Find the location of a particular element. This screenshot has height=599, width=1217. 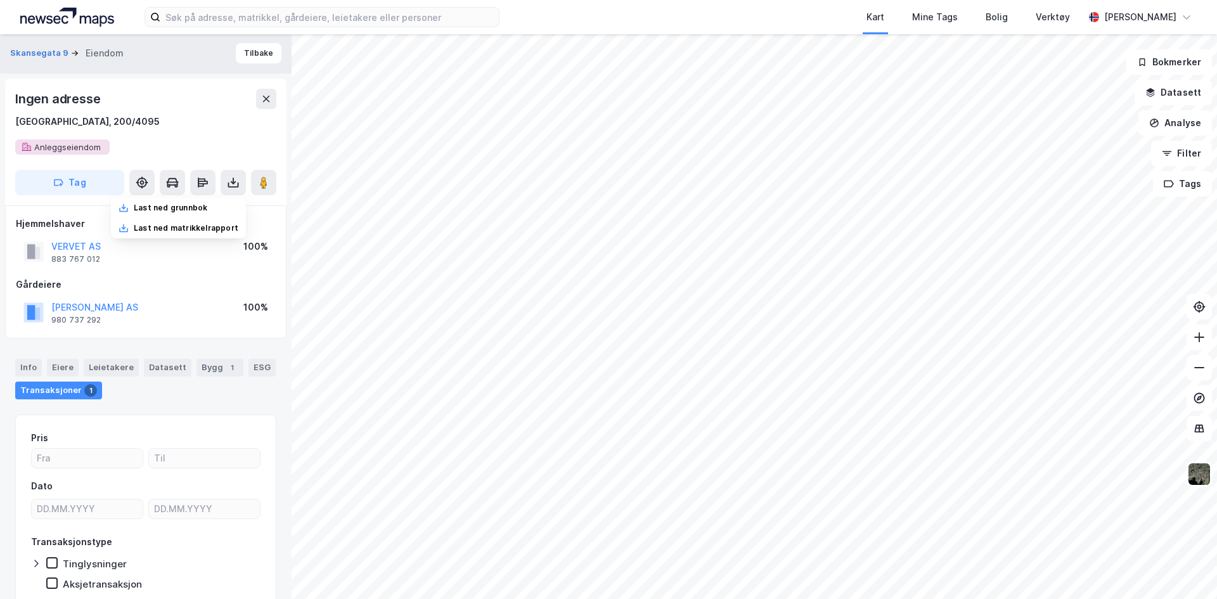

div: Chat Widget is located at coordinates (1185, 569).